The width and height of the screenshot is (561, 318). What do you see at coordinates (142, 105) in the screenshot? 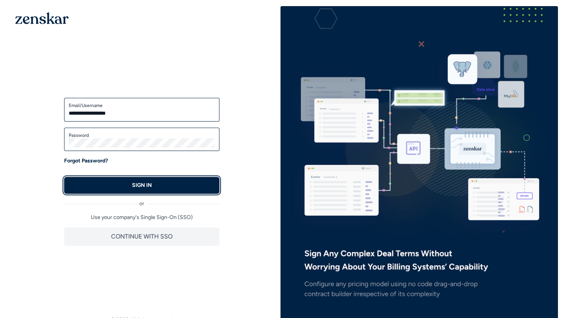
I see `label: Email/Username` at bounding box center [142, 105].